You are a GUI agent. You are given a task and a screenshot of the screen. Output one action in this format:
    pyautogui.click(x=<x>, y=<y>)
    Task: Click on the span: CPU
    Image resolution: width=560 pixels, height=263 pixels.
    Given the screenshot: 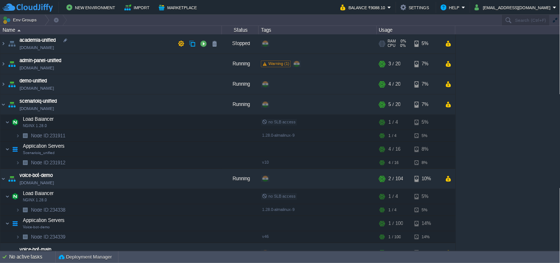 What is the action you would take?
    pyautogui.click(x=392, y=46)
    